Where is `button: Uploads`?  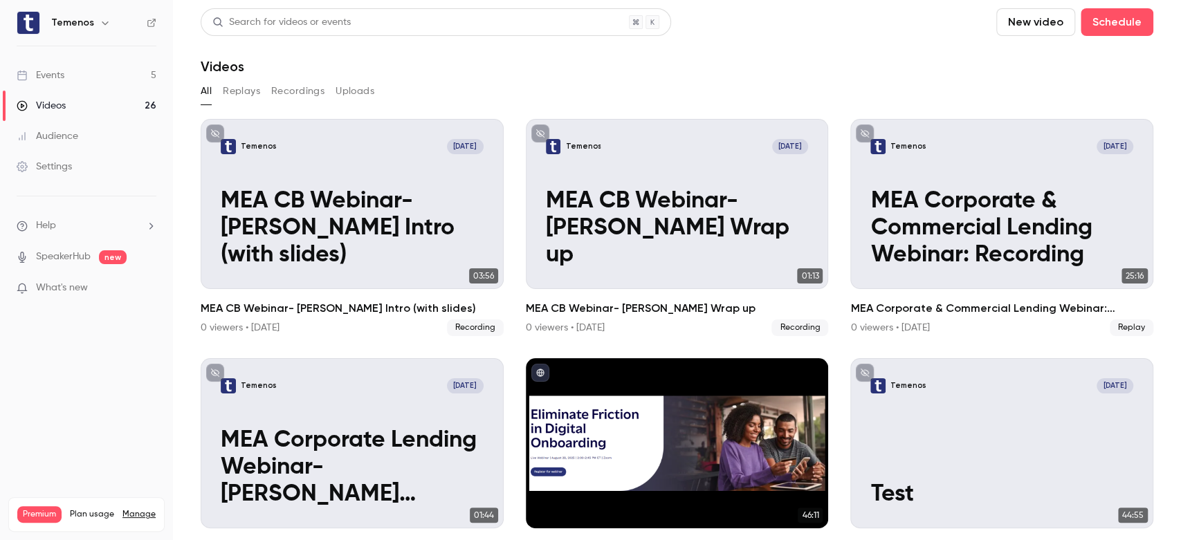
button: Uploads is located at coordinates (355, 91).